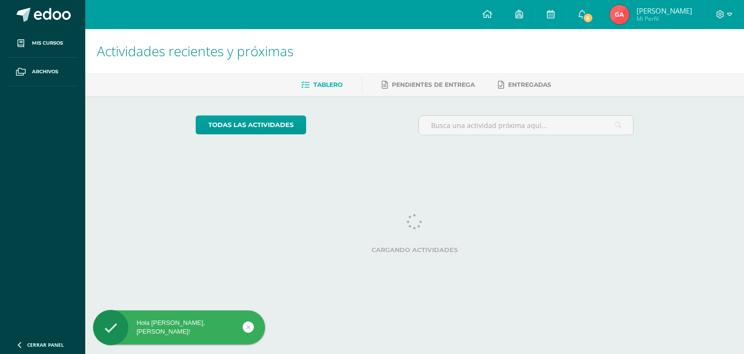  What do you see at coordinates (328, 84) in the screenshot?
I see `span: Tablero` at bounding box center [328, 84].